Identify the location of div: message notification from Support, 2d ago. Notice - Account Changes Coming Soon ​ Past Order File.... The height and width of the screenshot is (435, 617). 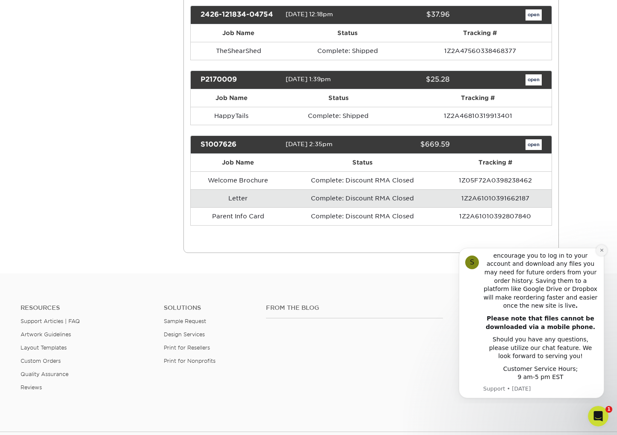
(86, 83).